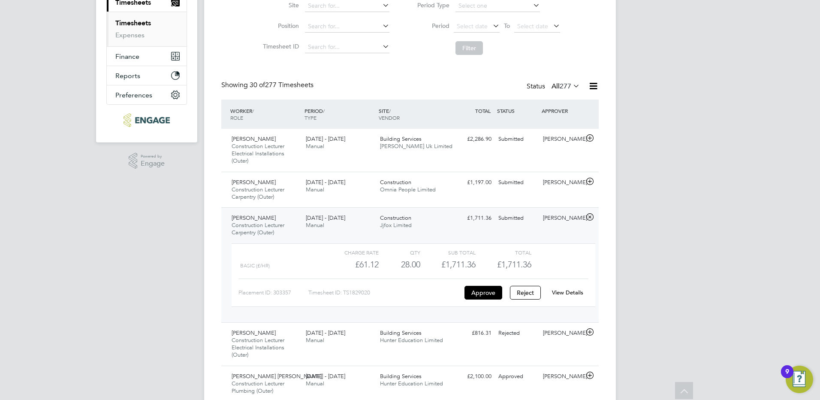  What do you see at coordinates (351, 264) in the screenshot?
I see `div: £61.12` at bounding box center [351, 264].